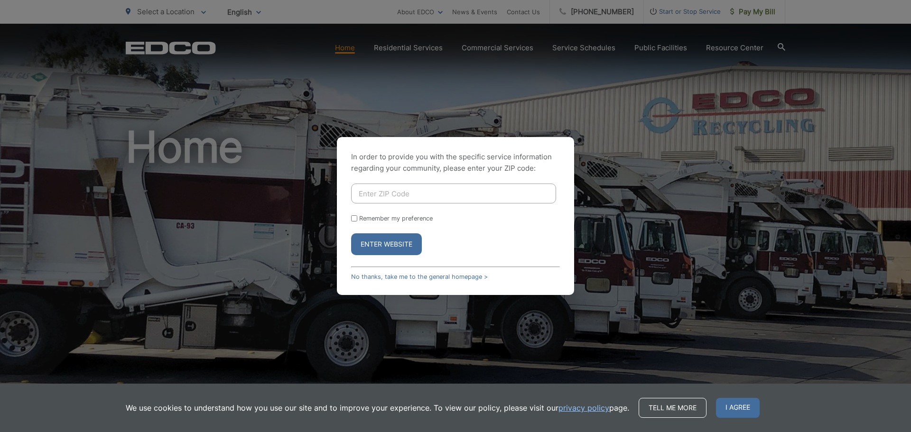 This screenshot has height=432, width=911. What do you see at coordinates (386, 244) in the screenshot?
I see `button: Enter Website` at bounding box center [386, 244].